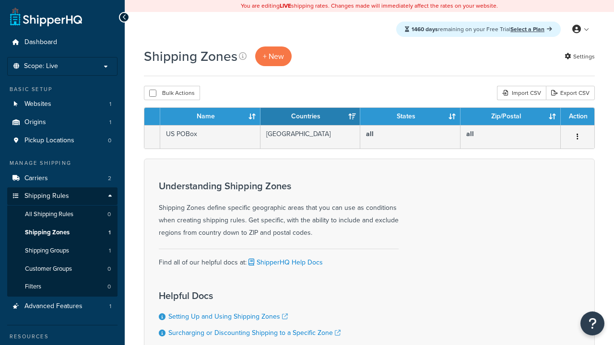 The image size is (614, 345). What do you see at coordinates (592, 324) in the screenshot?
I see `button: Open Resource Center` at bounding box center [592, 324].